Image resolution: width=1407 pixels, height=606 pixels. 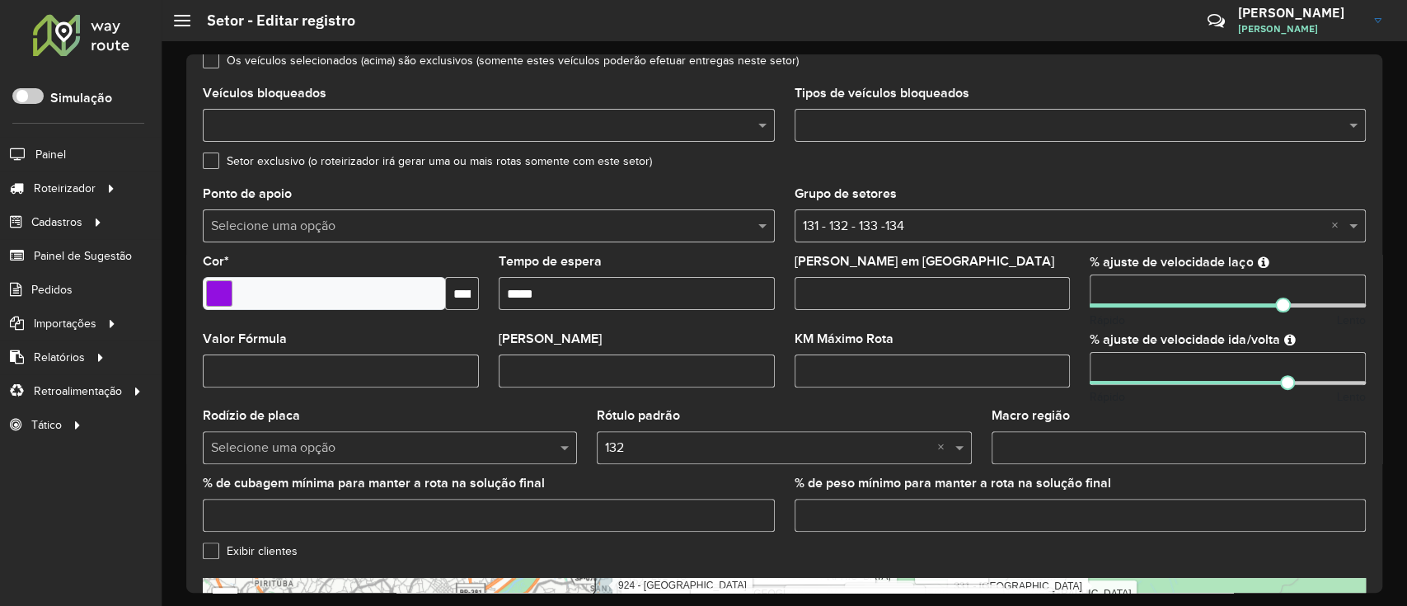 I want to click on em: Ajuste de velocidade do veículo entre a saída do depósito até o primeiro cliente e a saída do últ..., so click(x=1289, y=340).